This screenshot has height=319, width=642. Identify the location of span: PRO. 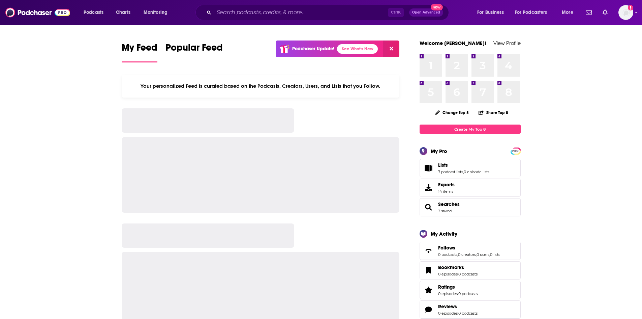
(516, 151).